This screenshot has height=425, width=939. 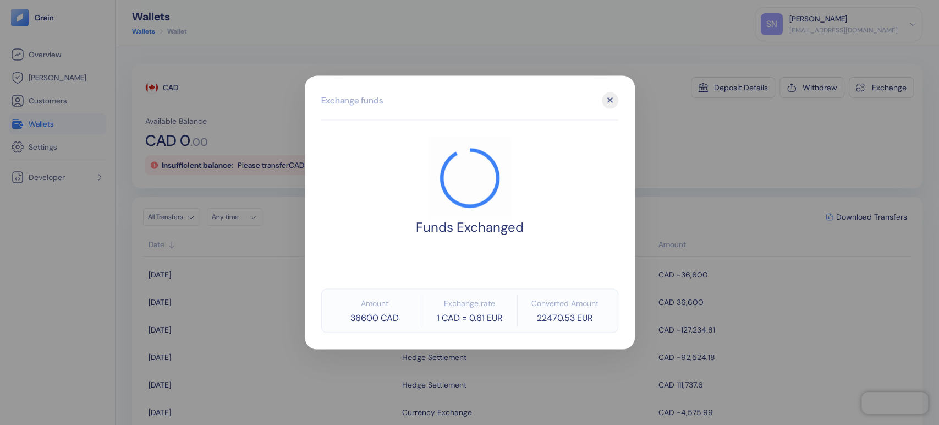 What do you see at coordinates (470, 227) in the screenshot?
I see `div: Funds Exchanged` at bounding box center [470, 227].